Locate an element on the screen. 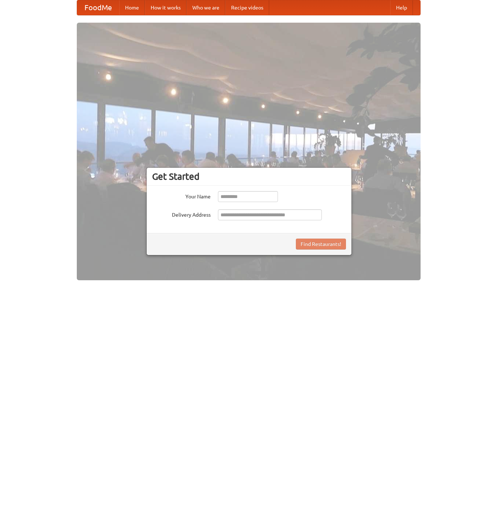 This screenshot has height=517, width=497. a: How it works is located at coordinates (166, 8).